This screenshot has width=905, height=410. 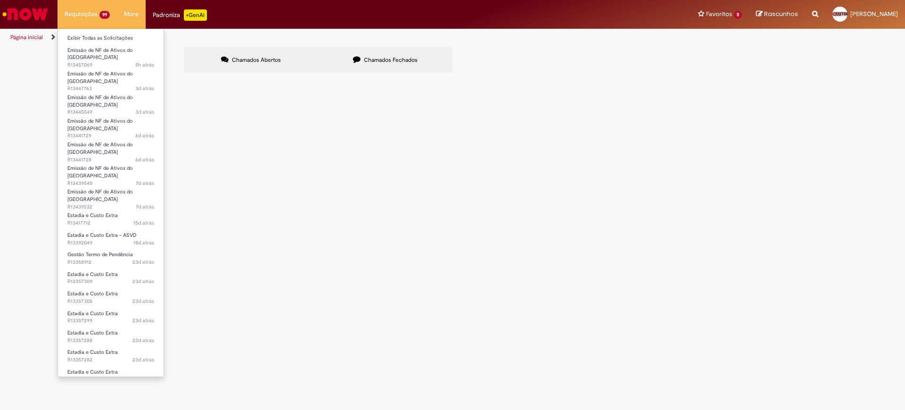 I want to click on time: 06/08/2025 11:13:30, so click(x=143, y=262).